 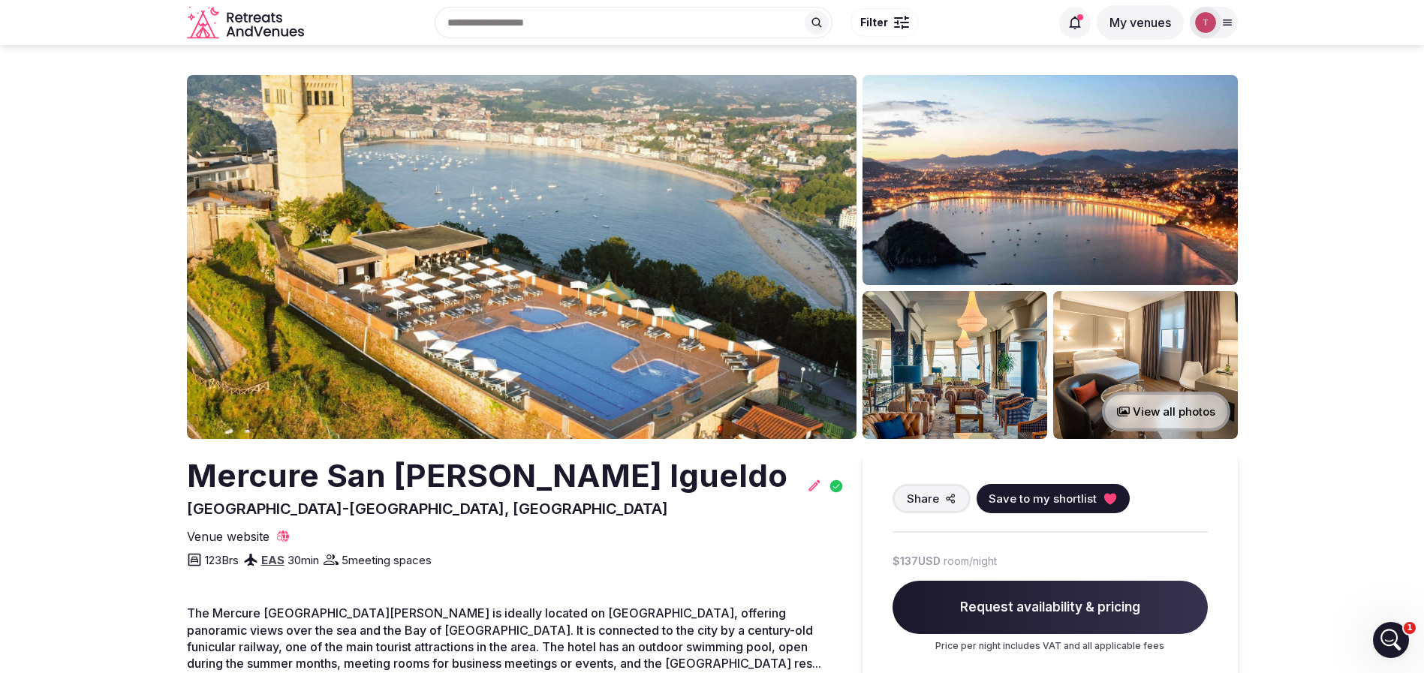 What do you see at coordinates (1140, 23) in the screenshot?
I see `button: My venues` at bounding box center [1140, 23].